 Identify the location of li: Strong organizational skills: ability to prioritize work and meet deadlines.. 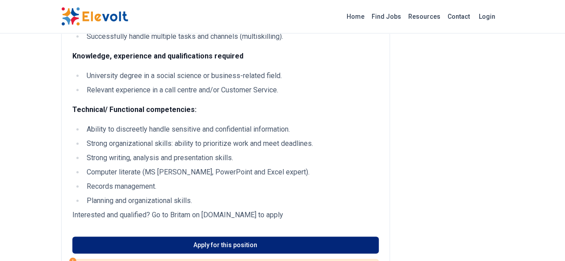
(231, 144).